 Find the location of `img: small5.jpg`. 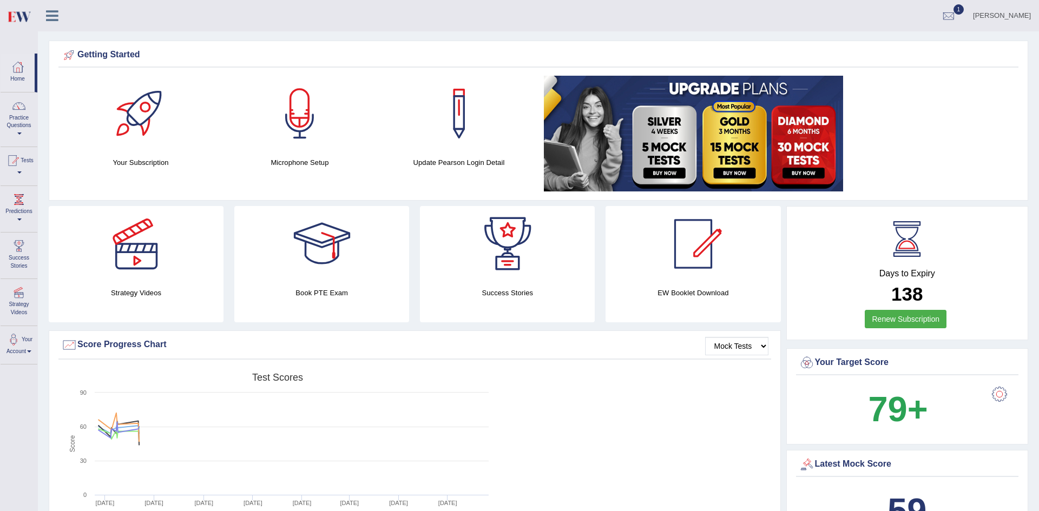

img: small5.jpg is located at coordinates (693, 134).